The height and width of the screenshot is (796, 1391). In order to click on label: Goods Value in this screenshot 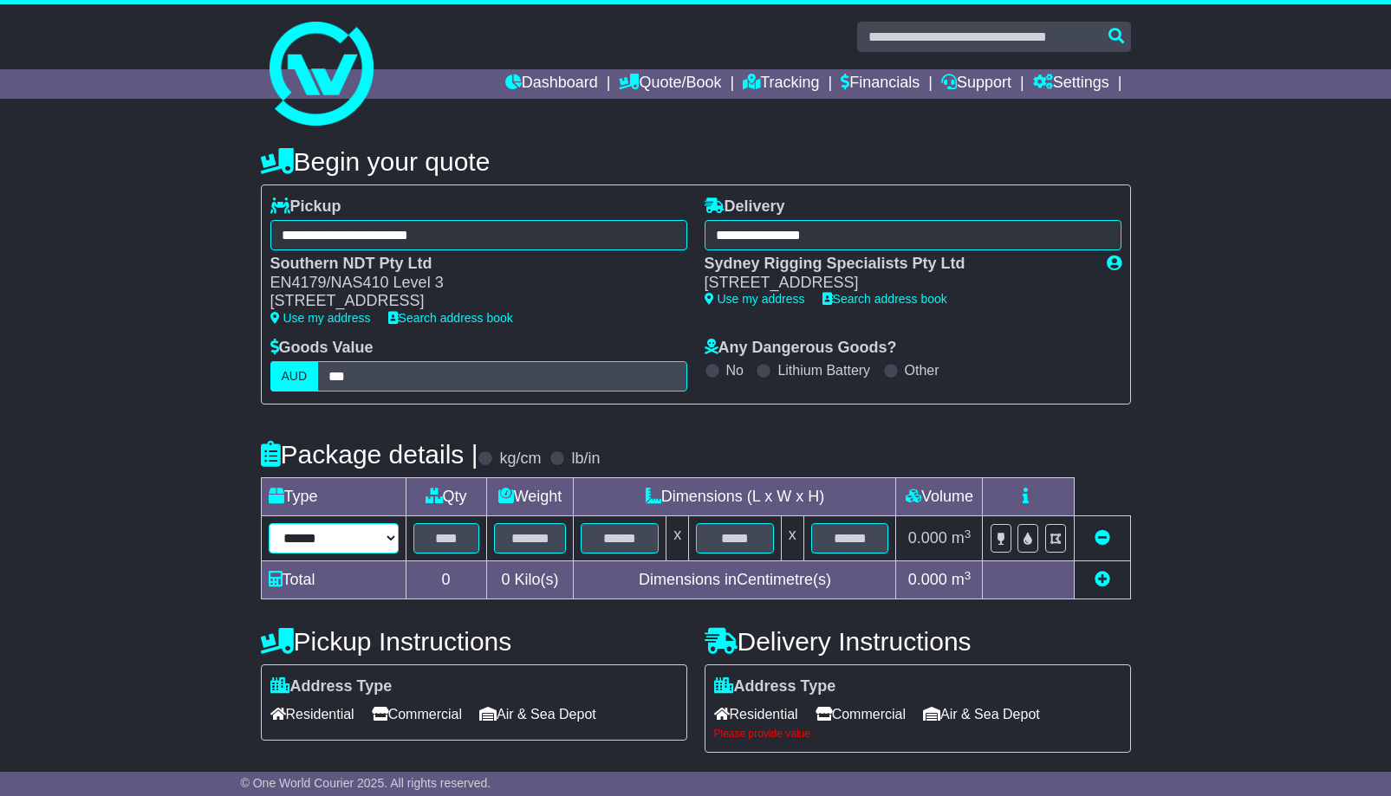, I will do `click(321, 348)`.